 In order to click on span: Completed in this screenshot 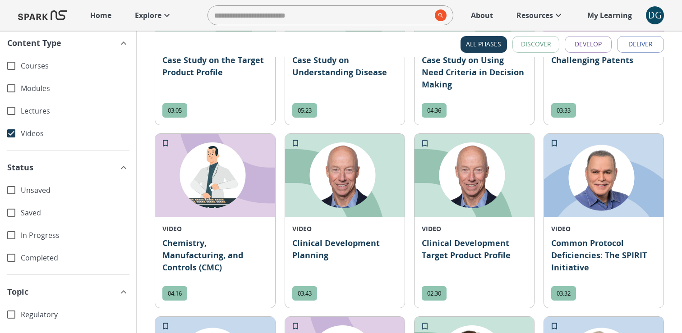, I will do `click(75, 258)`.